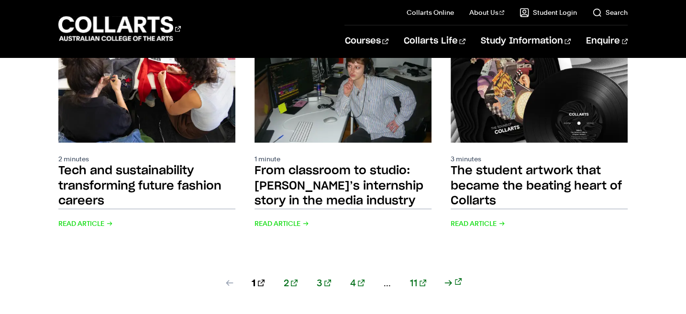 The width and height of the screenshot is (686, 314). I want to click on a: 2, so click(291, 283).